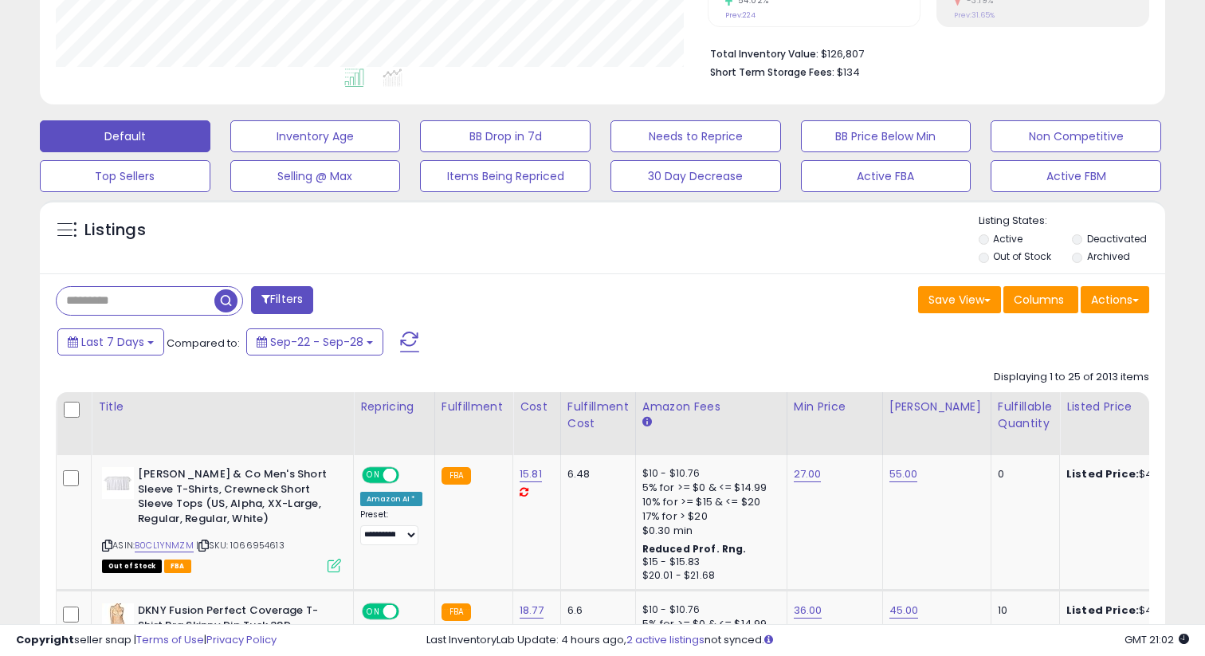 This screenshot has width=1205, height=656. Describe the element at coordinates (240, 545) in the screenshot. I see `span: | SKU: 1066954613` at that location.